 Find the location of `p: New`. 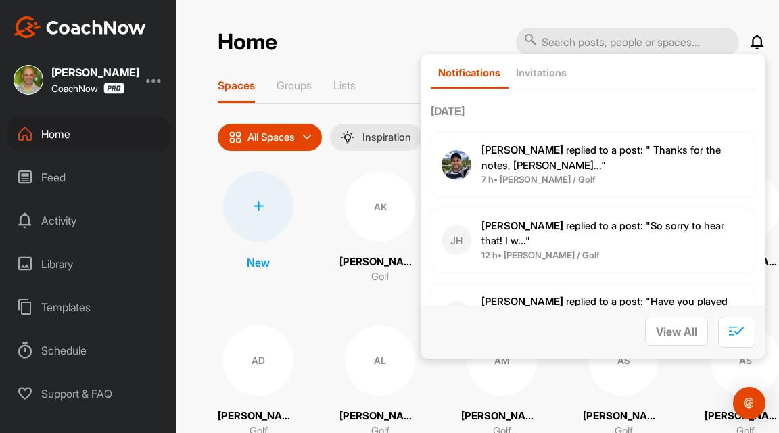

p: New is located at coordinates (258, 262).